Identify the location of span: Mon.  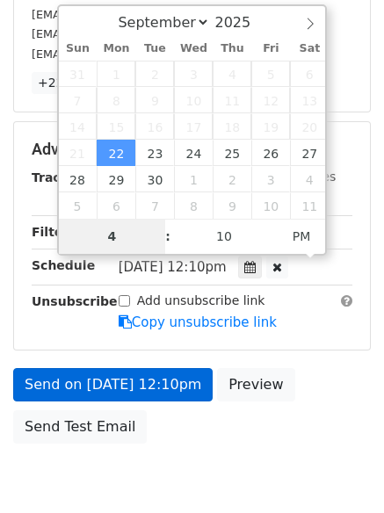
(116, 48).